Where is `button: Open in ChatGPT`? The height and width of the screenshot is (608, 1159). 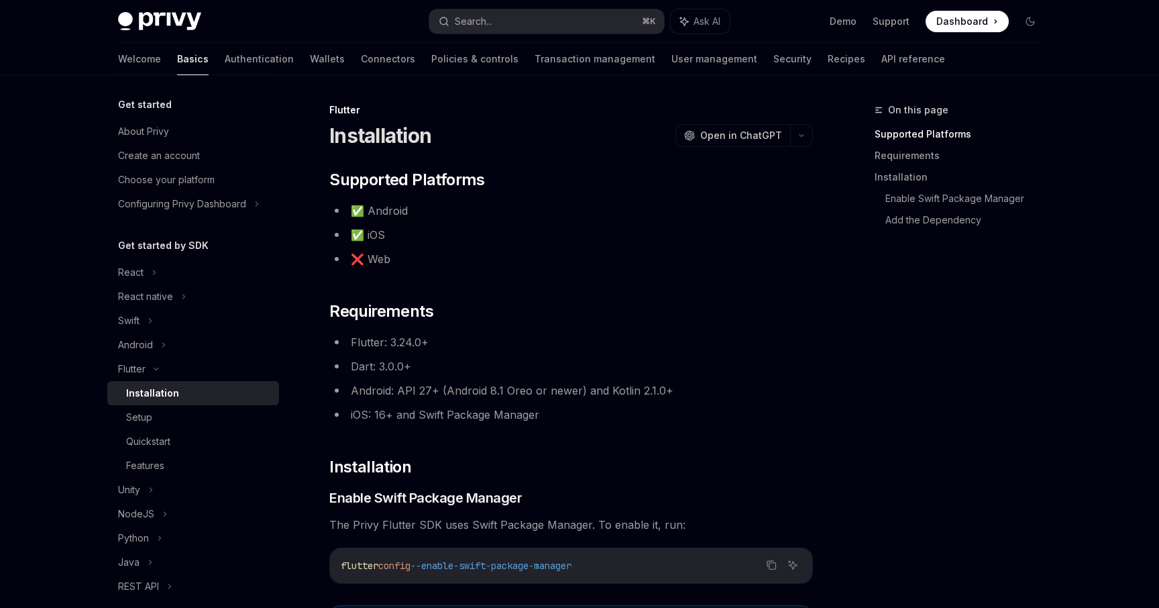
button: Open in ChatGPT is located at coordinates (733, 136).